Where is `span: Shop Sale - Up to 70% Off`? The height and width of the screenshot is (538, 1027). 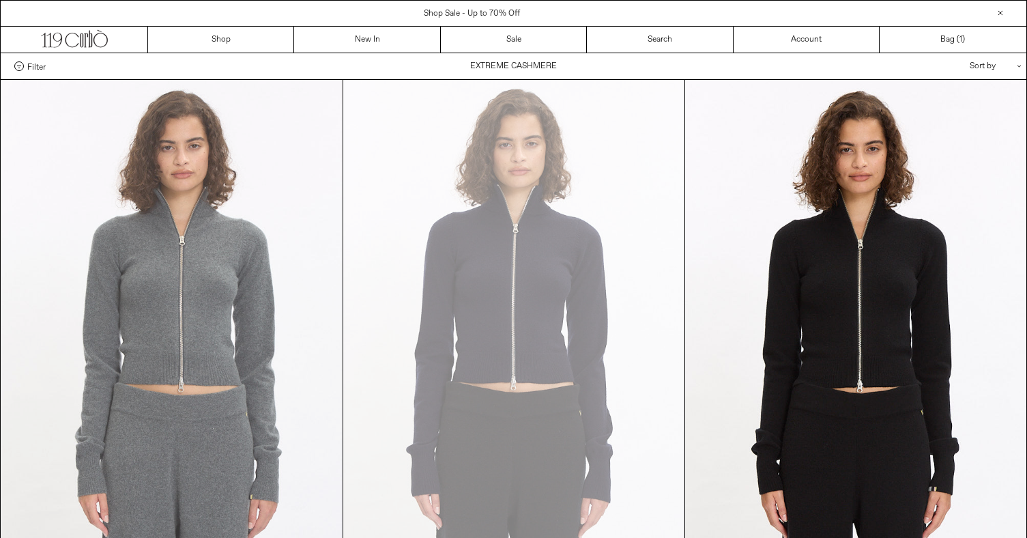 span: Shop Sale - Up to 70% Off is located at coordinates (471, 14).